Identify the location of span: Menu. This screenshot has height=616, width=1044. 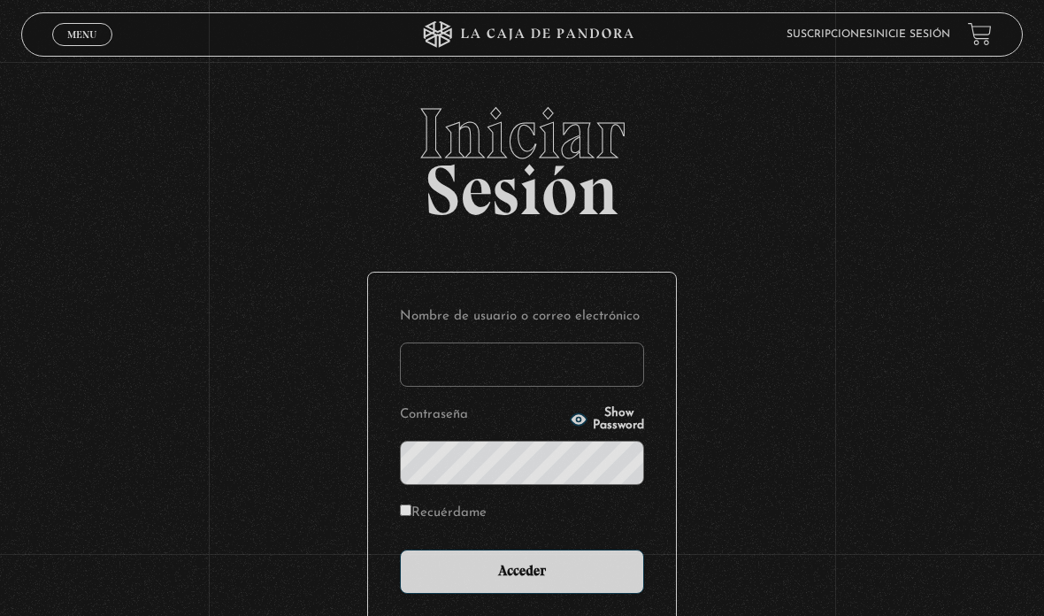
(81, 35).